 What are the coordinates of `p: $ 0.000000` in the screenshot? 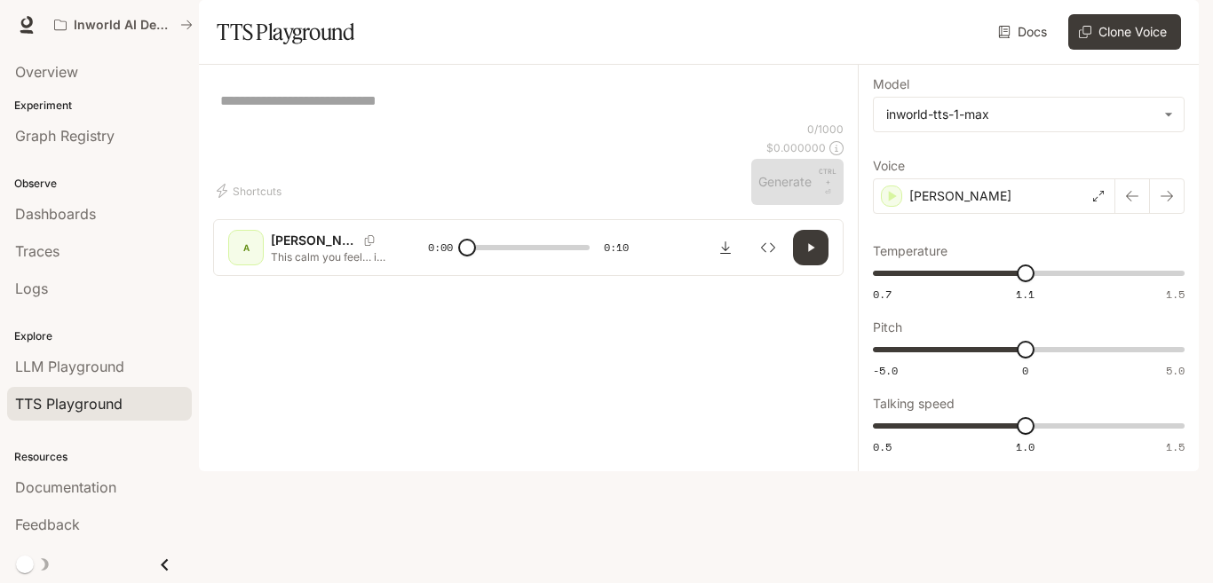 It's located at (795, 147).